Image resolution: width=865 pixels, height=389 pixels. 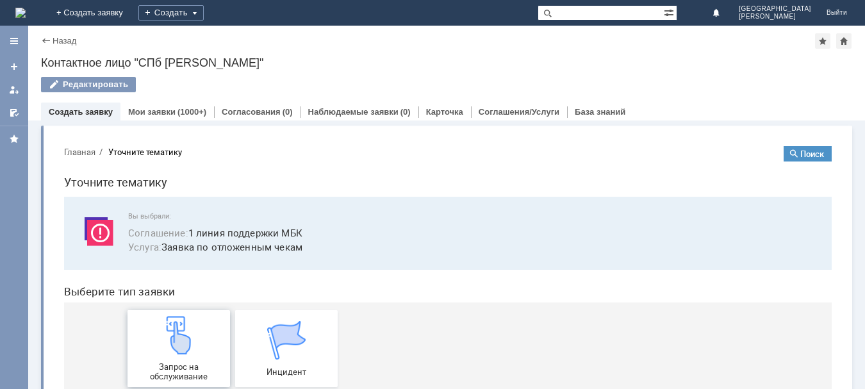 What do you see at coordinates (418, 111) in the screenshot?
I see `span: Заявка по отложенным чекам` at bounding box center [418, 111].